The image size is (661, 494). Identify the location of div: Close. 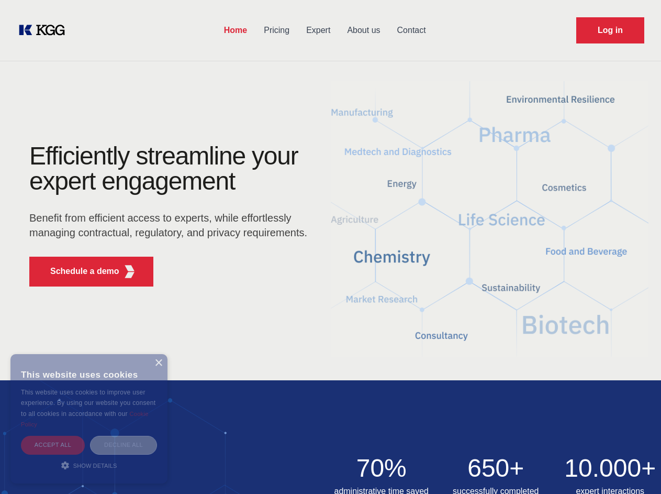
(158, 363).